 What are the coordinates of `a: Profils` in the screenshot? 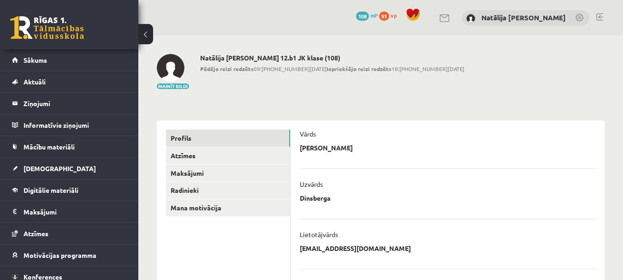 It's located at (228, 138).